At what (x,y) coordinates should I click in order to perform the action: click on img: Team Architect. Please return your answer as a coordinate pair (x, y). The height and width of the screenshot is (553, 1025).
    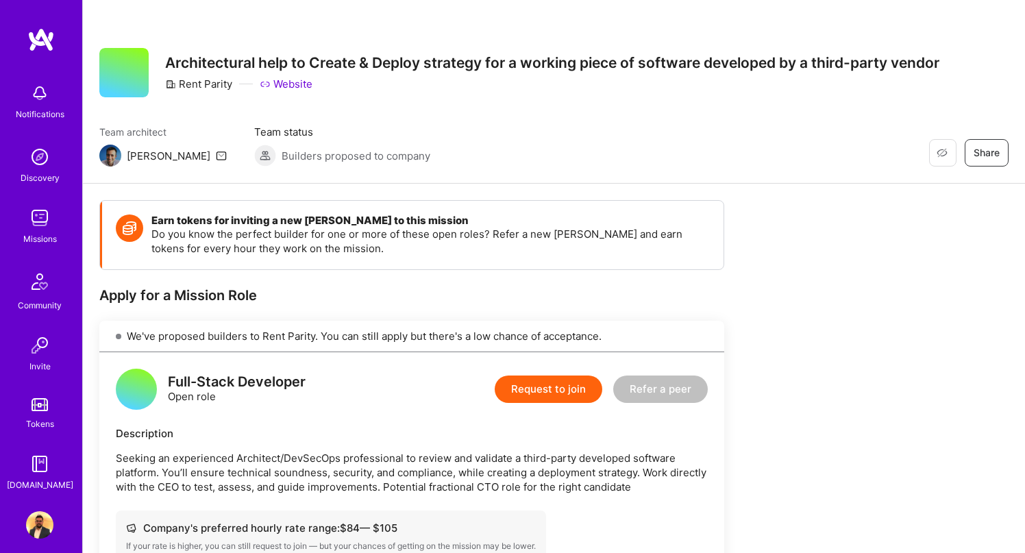
    Looking at the image, I should click on (110, 156).